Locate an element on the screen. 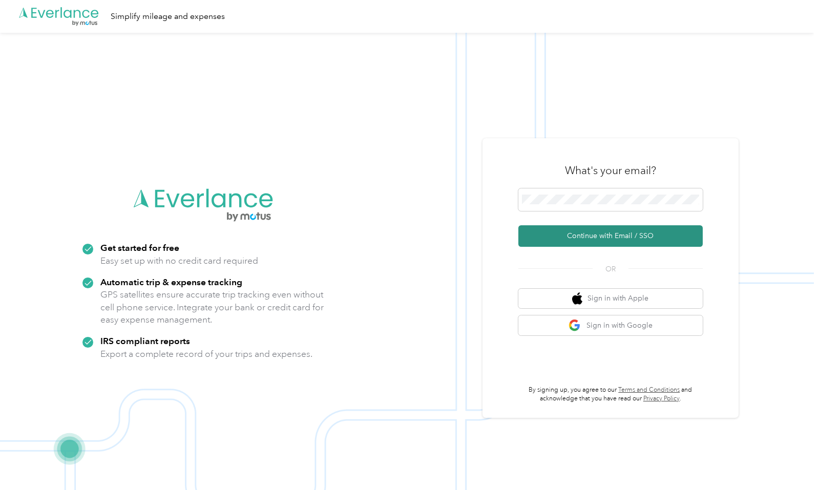 This screenshot has height=490, width=819. img: apple logo is located at coordinates (577, 298).